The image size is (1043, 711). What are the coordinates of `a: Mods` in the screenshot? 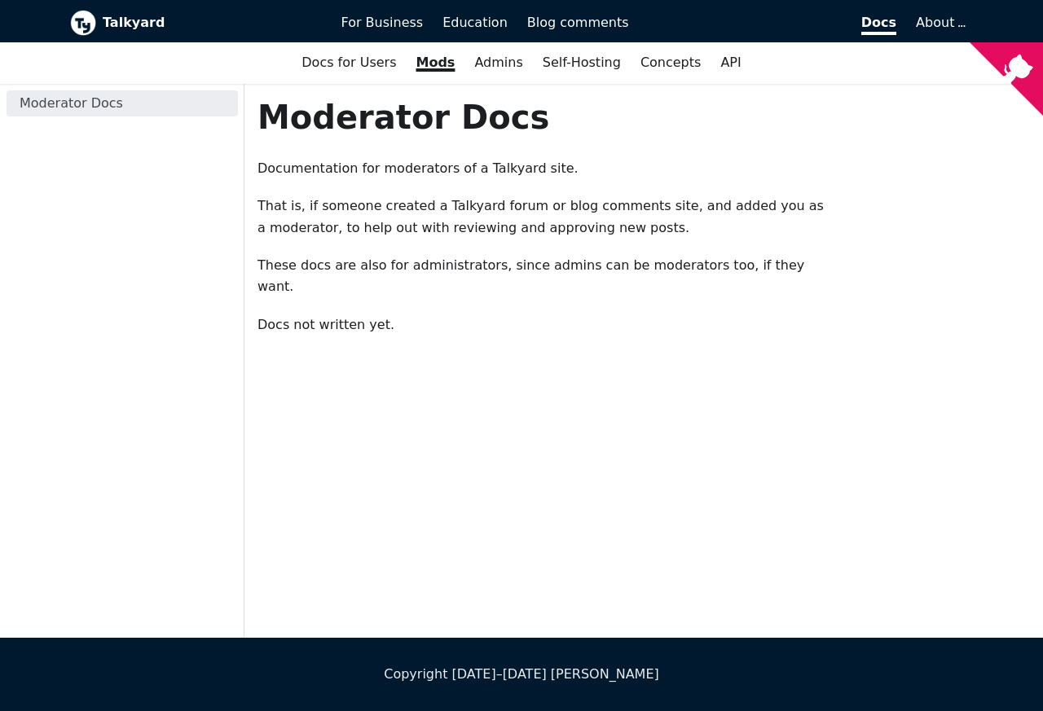 It's located at (436, 63).